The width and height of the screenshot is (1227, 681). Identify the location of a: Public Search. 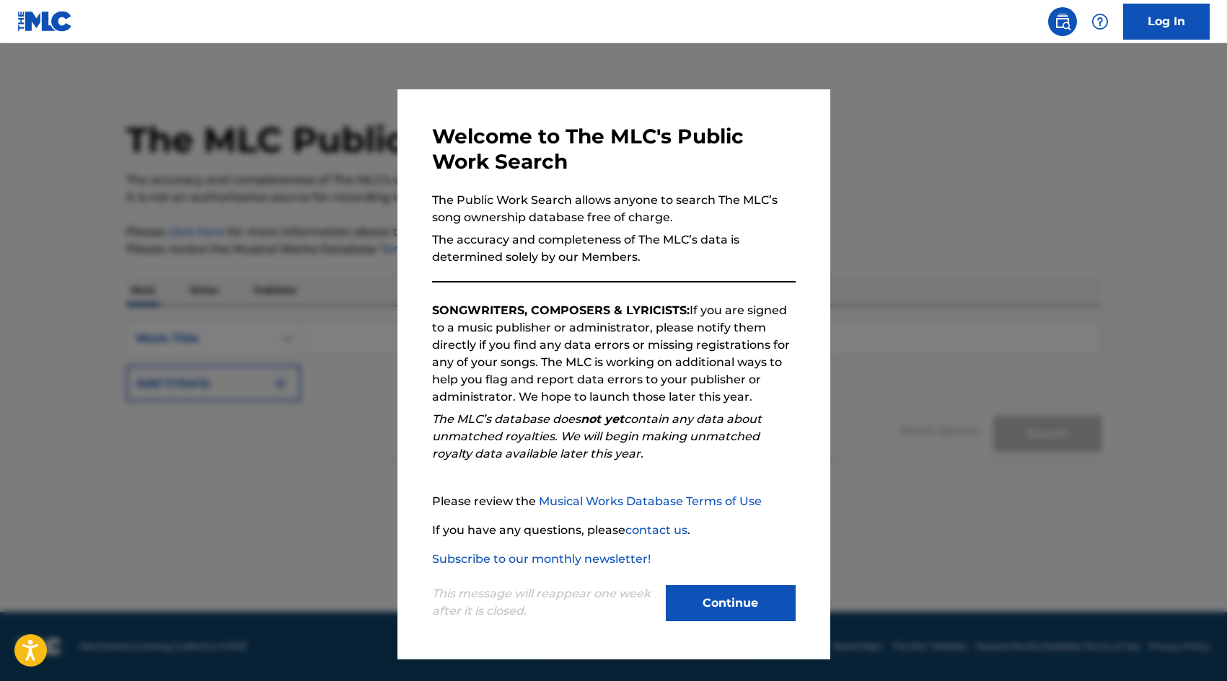
(1062, 22).